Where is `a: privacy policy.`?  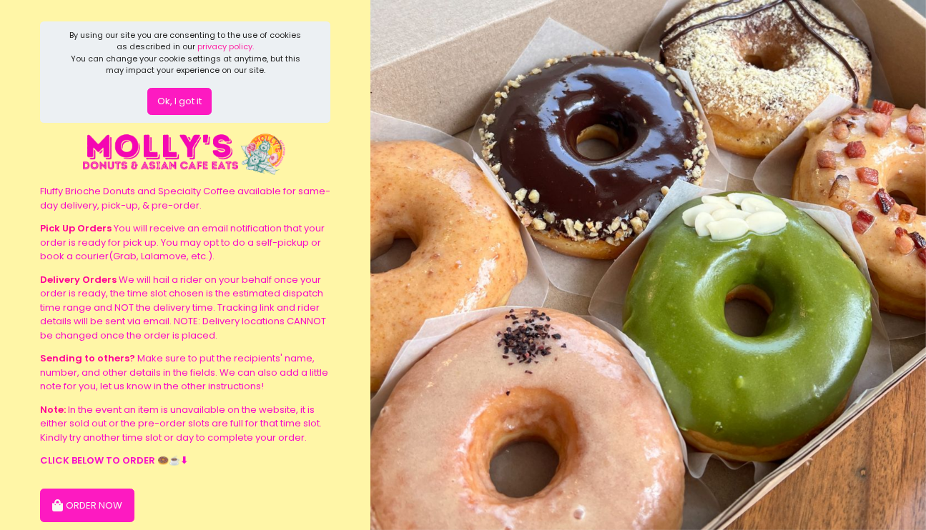
a: privacy policy. is located at coordinates (225, 46).